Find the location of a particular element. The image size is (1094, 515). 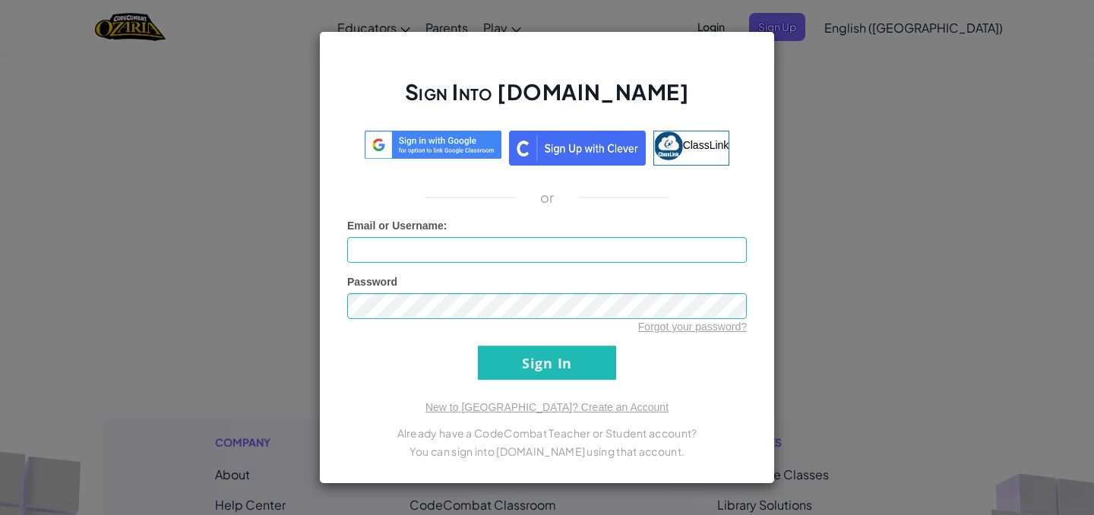

span: ClassLink is located at coordinates (706, 145).